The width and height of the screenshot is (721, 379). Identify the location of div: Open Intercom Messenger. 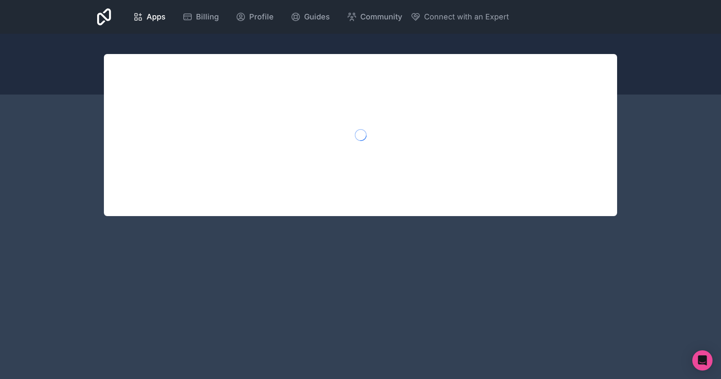
(703, 361).